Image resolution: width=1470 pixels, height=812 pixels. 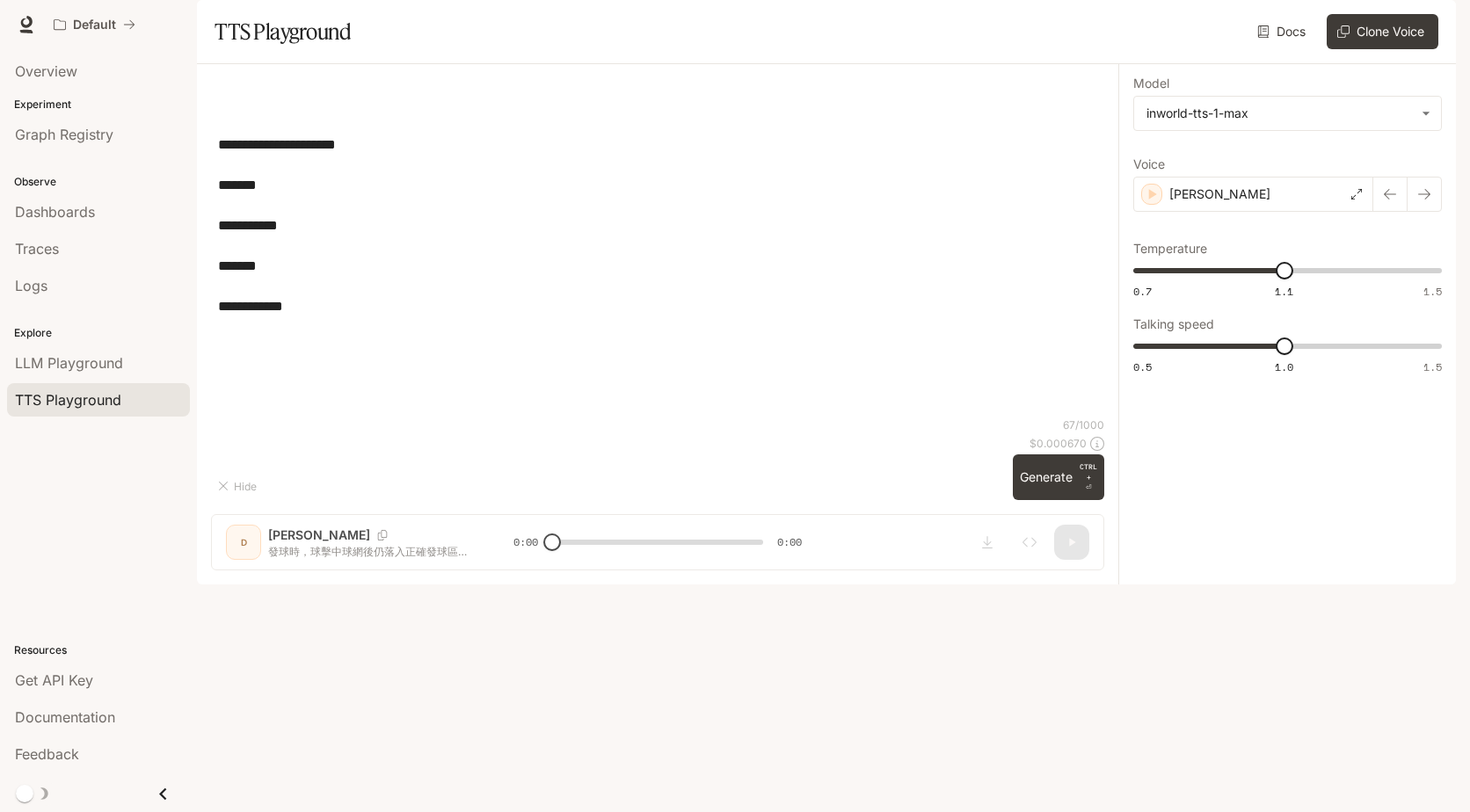 I want to click on button: Clone Voice, so click(x=1382, y=32).